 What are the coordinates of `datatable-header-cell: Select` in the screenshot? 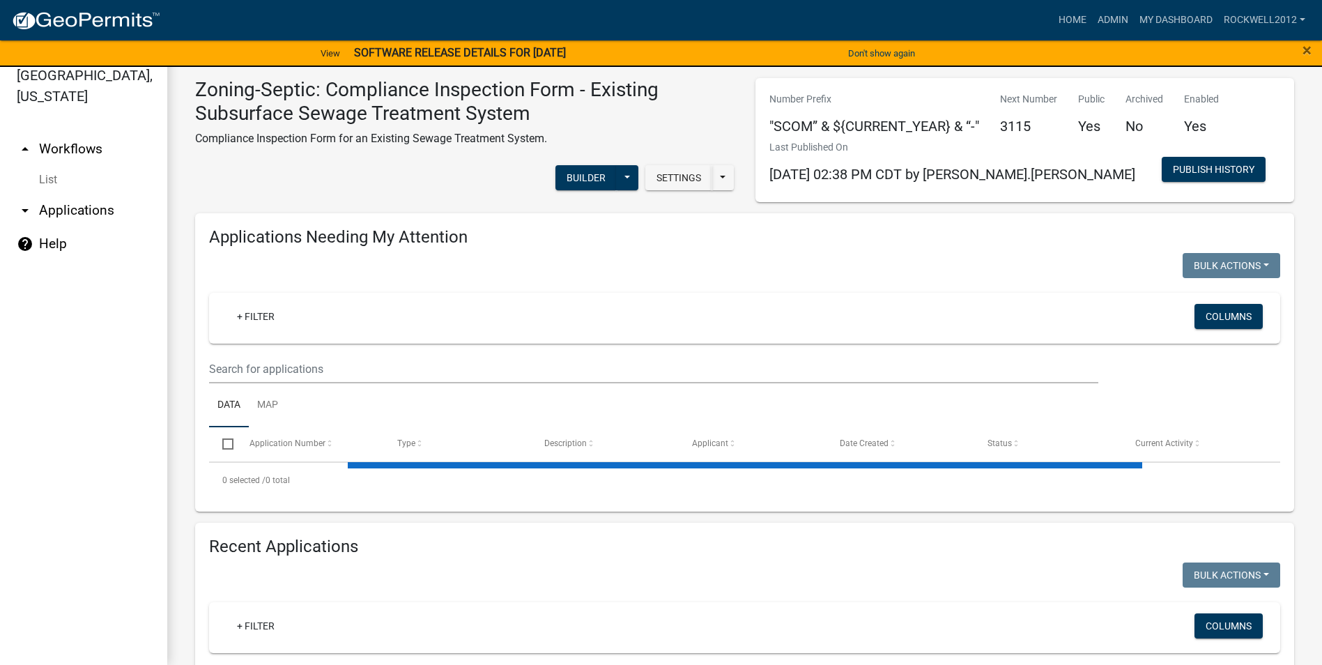 It's located at (222, 444).